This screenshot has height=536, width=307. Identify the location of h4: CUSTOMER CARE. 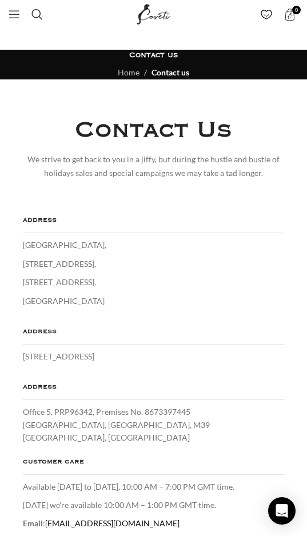
(153, 465).